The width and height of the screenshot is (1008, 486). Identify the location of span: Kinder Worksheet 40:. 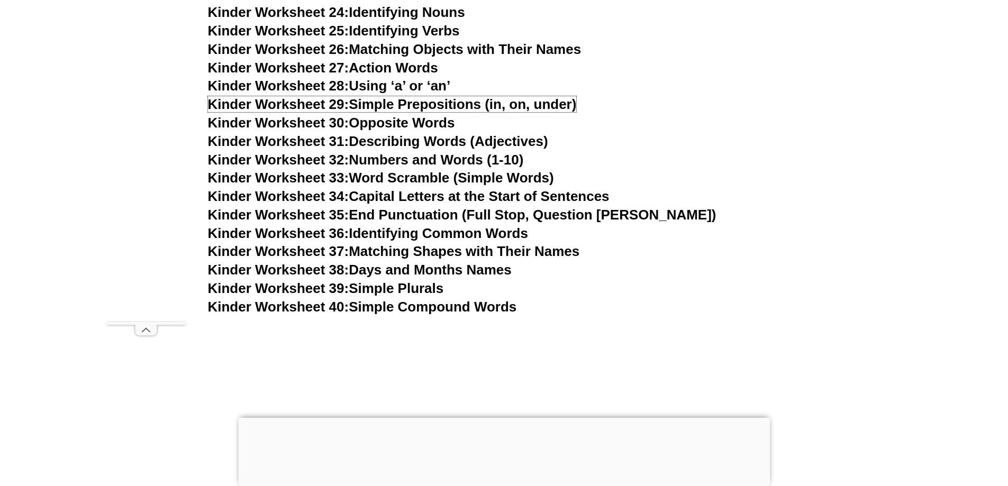
(278, 307).